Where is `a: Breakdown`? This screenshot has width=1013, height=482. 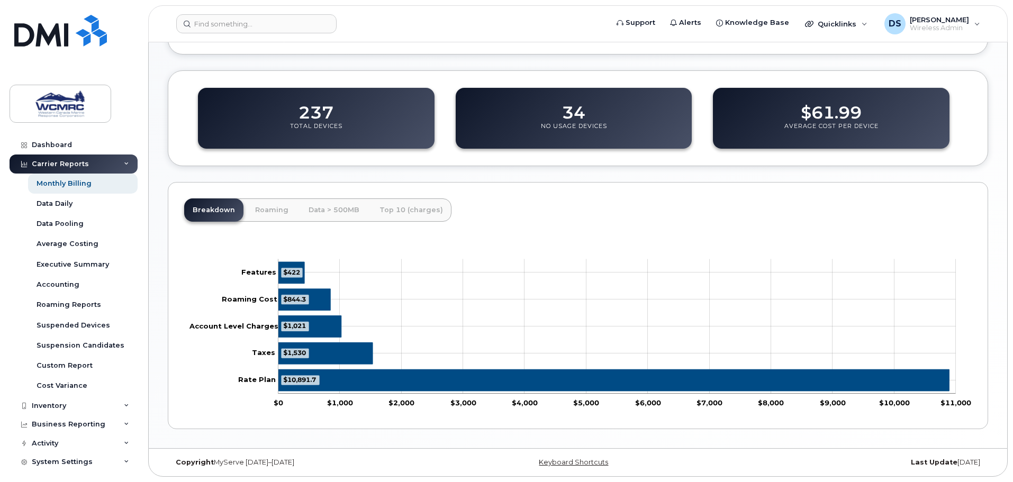 a: Breakdown is located at coordinates (214, 210).